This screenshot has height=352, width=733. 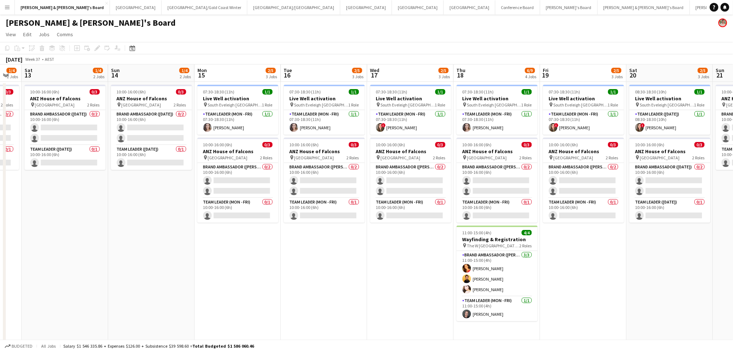 I want to click on span: Total Budgeted $1 586 060.46, so click(x=223, y=346).